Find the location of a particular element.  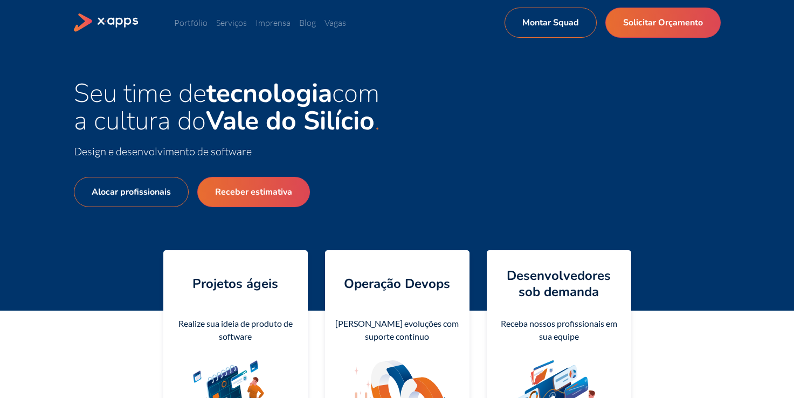

a: Alocar profissionais is located at coordinates (131, 192).